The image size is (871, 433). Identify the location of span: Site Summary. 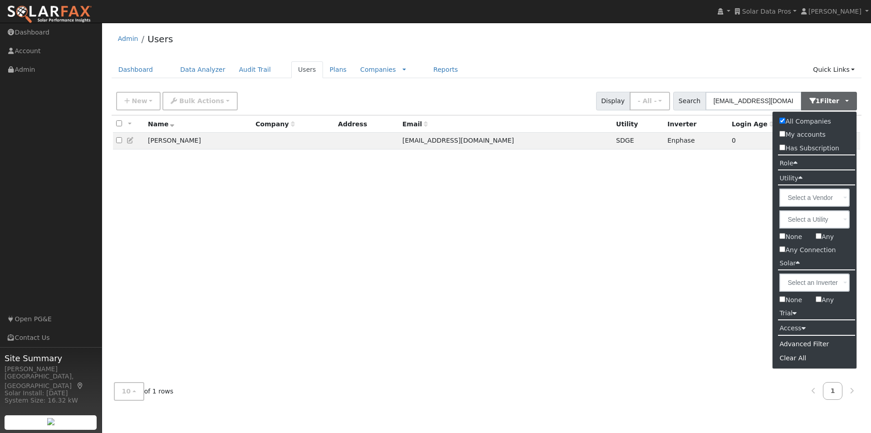
(51, 358).